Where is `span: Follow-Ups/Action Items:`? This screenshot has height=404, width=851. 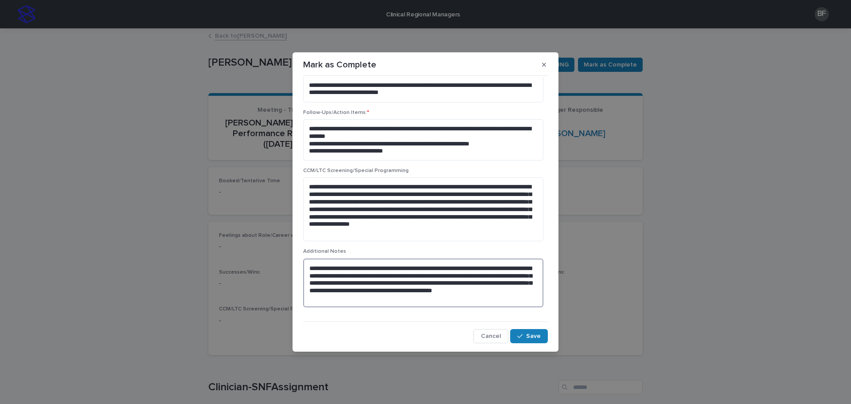 span: Follow-Ups/Action Items: is located at coordinates (336, 113).